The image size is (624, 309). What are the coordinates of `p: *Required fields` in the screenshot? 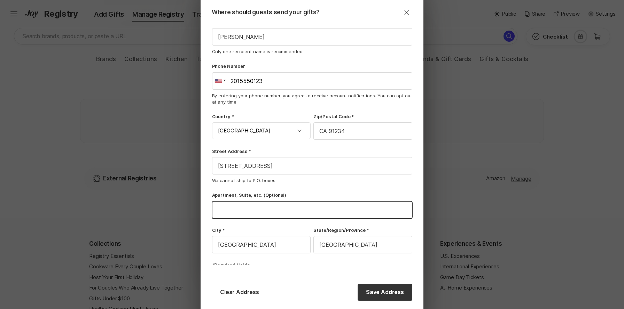 It's located at (312, 265).